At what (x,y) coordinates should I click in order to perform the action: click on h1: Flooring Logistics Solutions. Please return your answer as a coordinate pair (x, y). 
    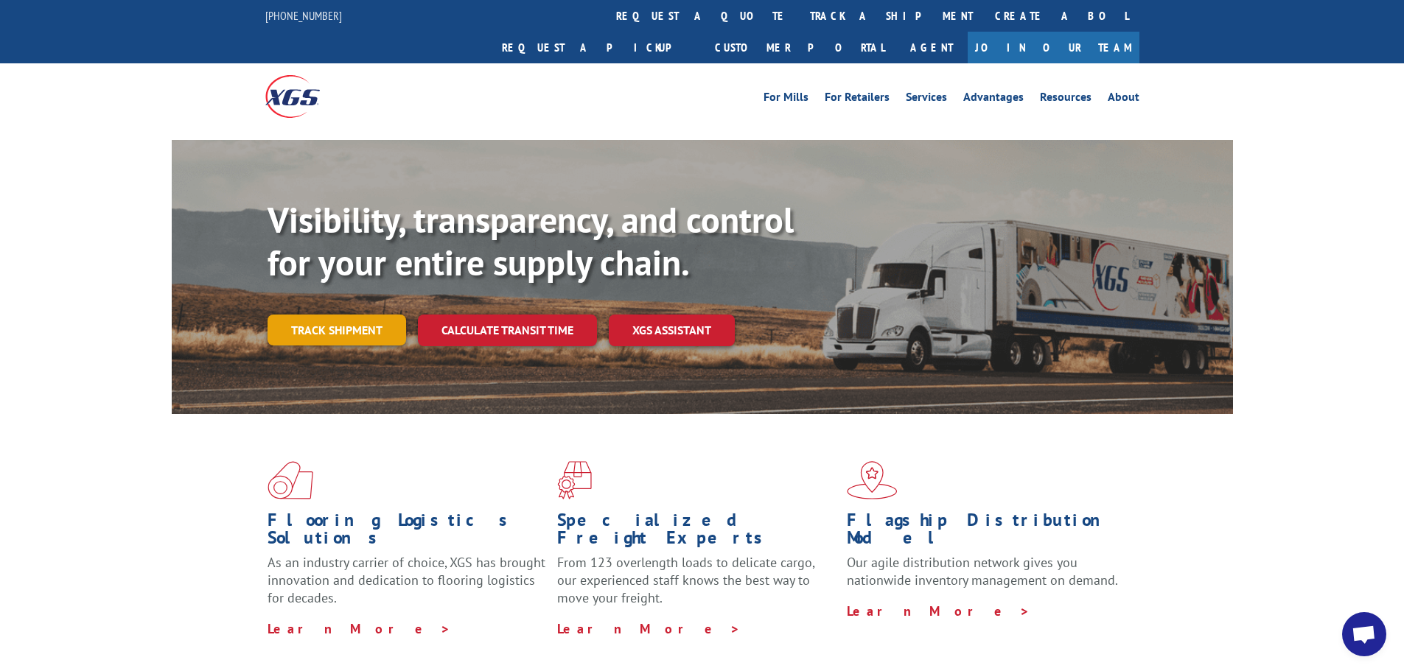
    Looking at the image, I should click on (407, 533).